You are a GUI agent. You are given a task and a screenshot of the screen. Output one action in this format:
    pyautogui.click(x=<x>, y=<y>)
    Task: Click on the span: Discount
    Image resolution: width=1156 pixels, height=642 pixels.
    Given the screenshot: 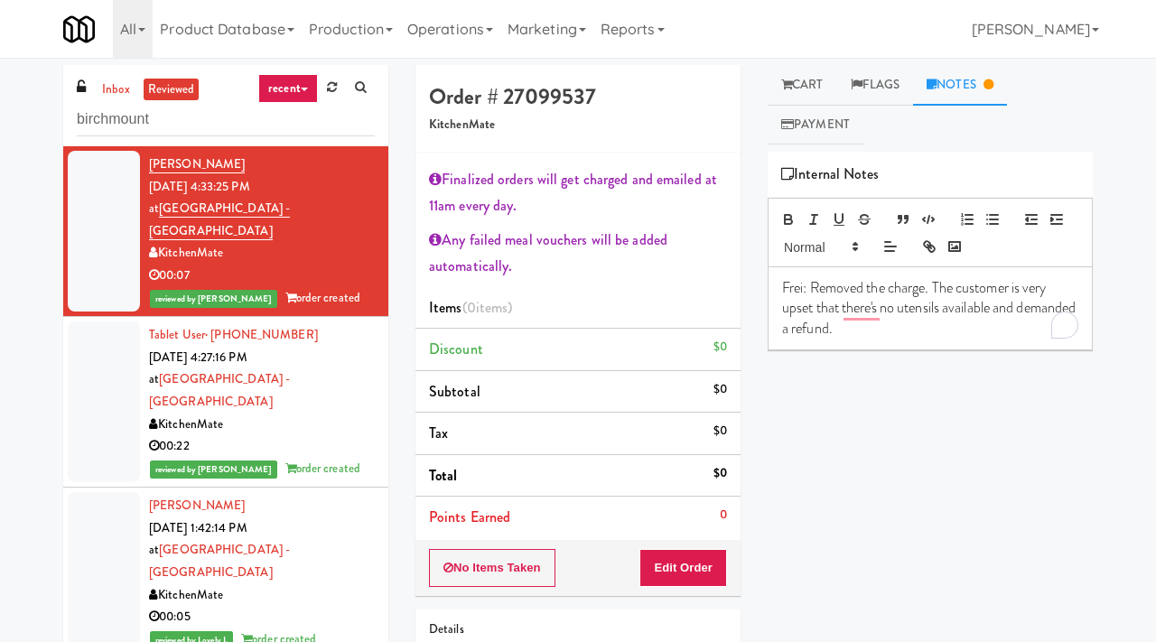 What is the action you would take?
    pyautogui.click(x=456, y=349)
    